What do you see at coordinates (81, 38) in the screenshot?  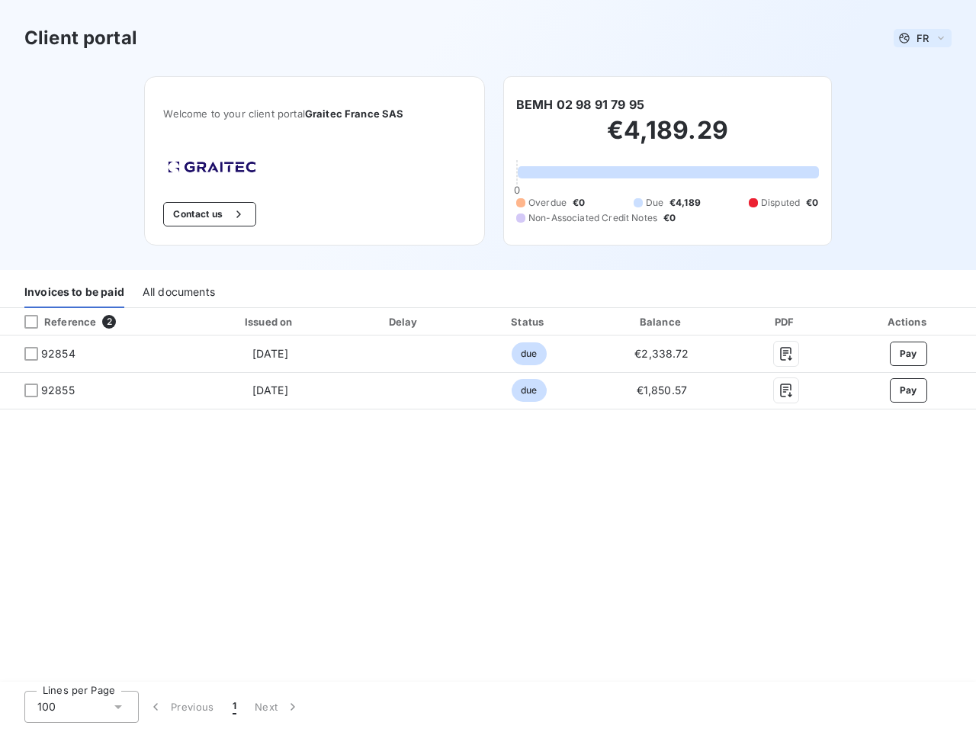 I see `h3: Client portal` at bounding box center [81, 38].